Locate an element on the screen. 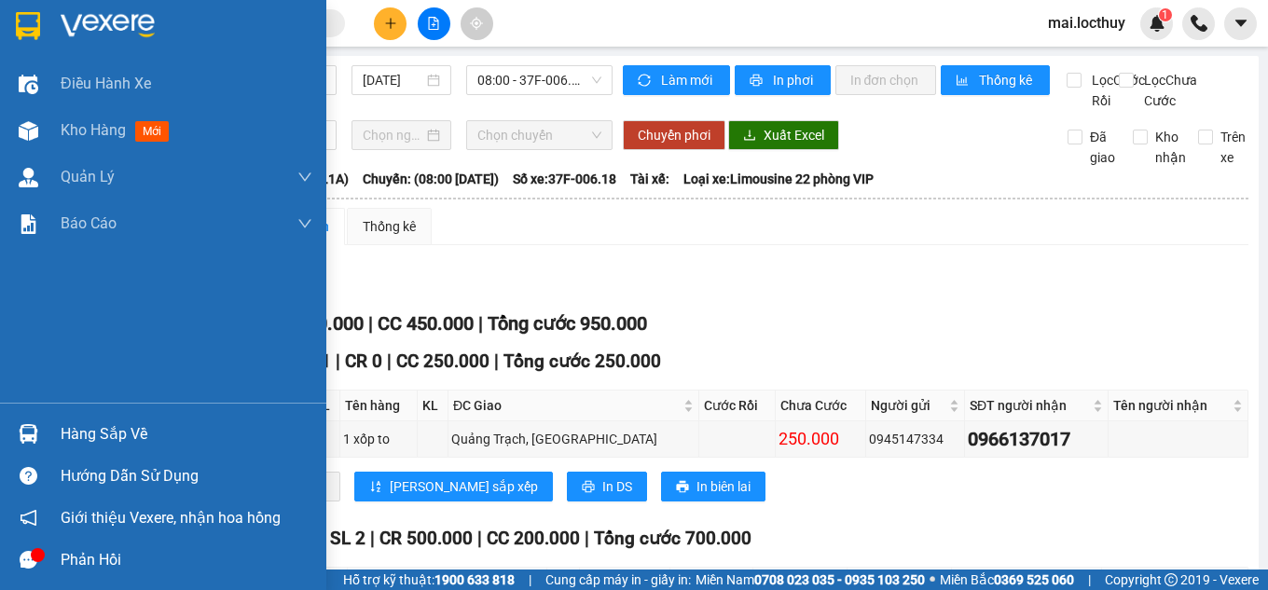 This screenshot has height=590, width=1268. span: Trên xe is located at coordinates (1232, 147).